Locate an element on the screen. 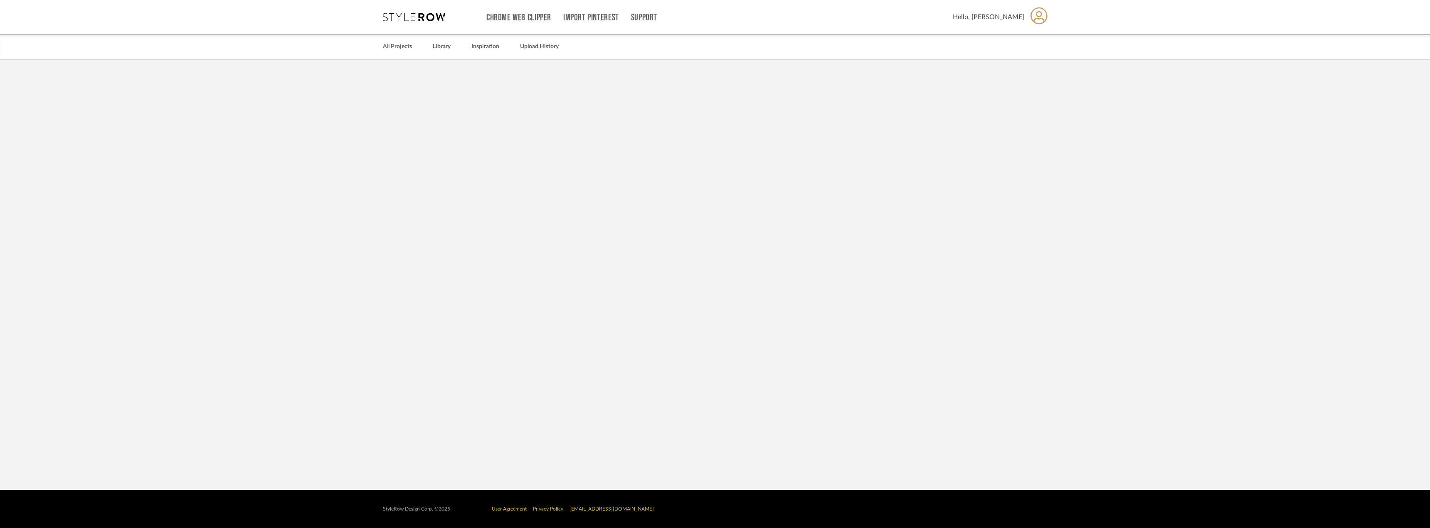 This screenshot has width=1430, height=528. div: StyleRow Design Corp. ©2025 is located at coordinates (417, 509).